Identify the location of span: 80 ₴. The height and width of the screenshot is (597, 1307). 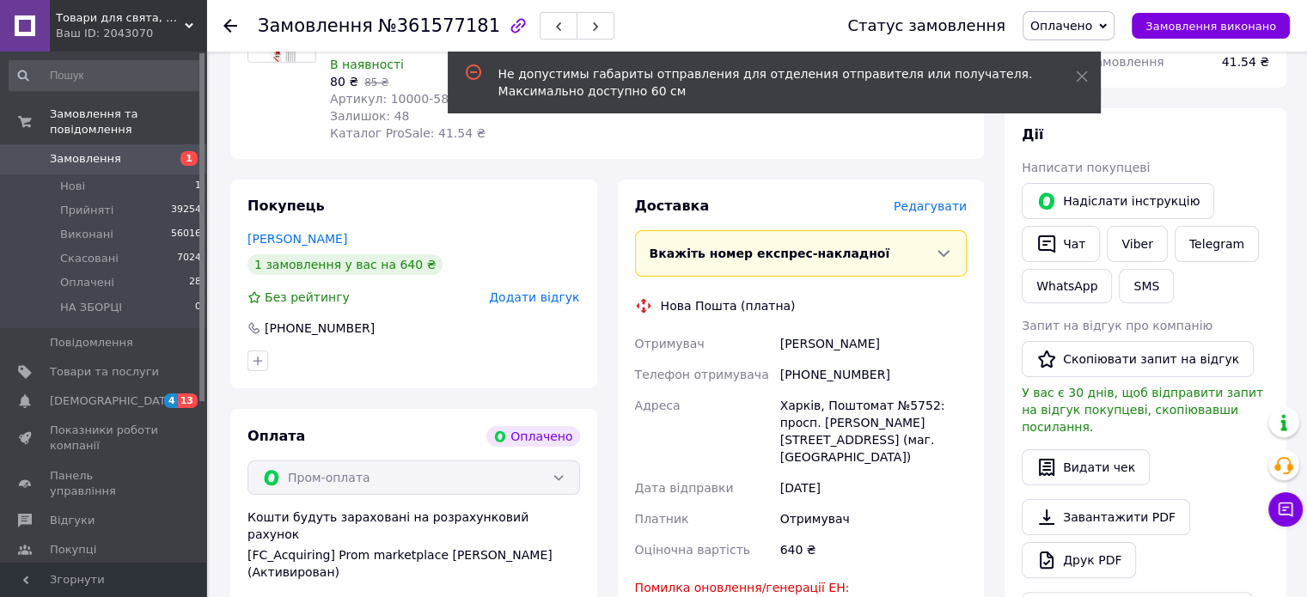
(344, 82).